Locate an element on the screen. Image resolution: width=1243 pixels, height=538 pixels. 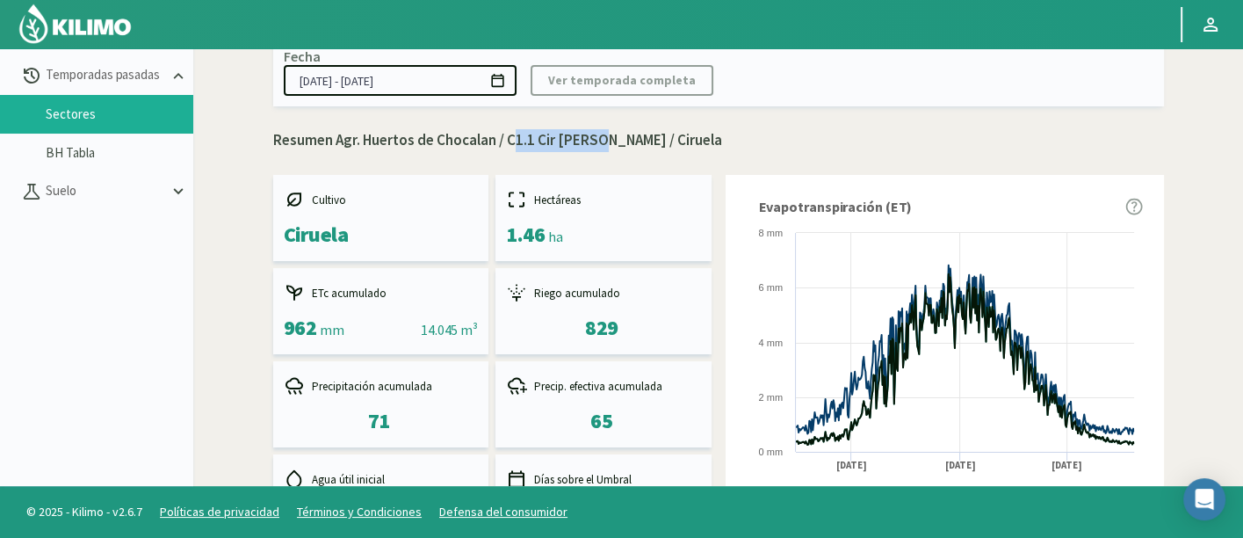
img: Kilimo is located at coordinates (75, 24).